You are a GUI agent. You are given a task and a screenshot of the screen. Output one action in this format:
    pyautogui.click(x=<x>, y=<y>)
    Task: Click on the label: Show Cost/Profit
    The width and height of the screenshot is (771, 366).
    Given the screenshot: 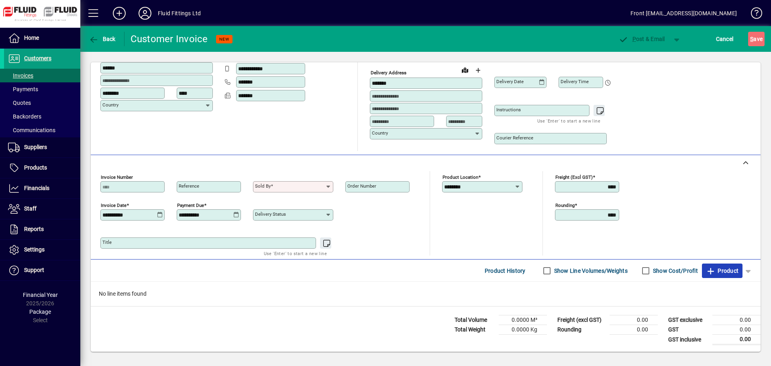 What is the action you would take?
    pyautogui.click(x=675, y=271)
    